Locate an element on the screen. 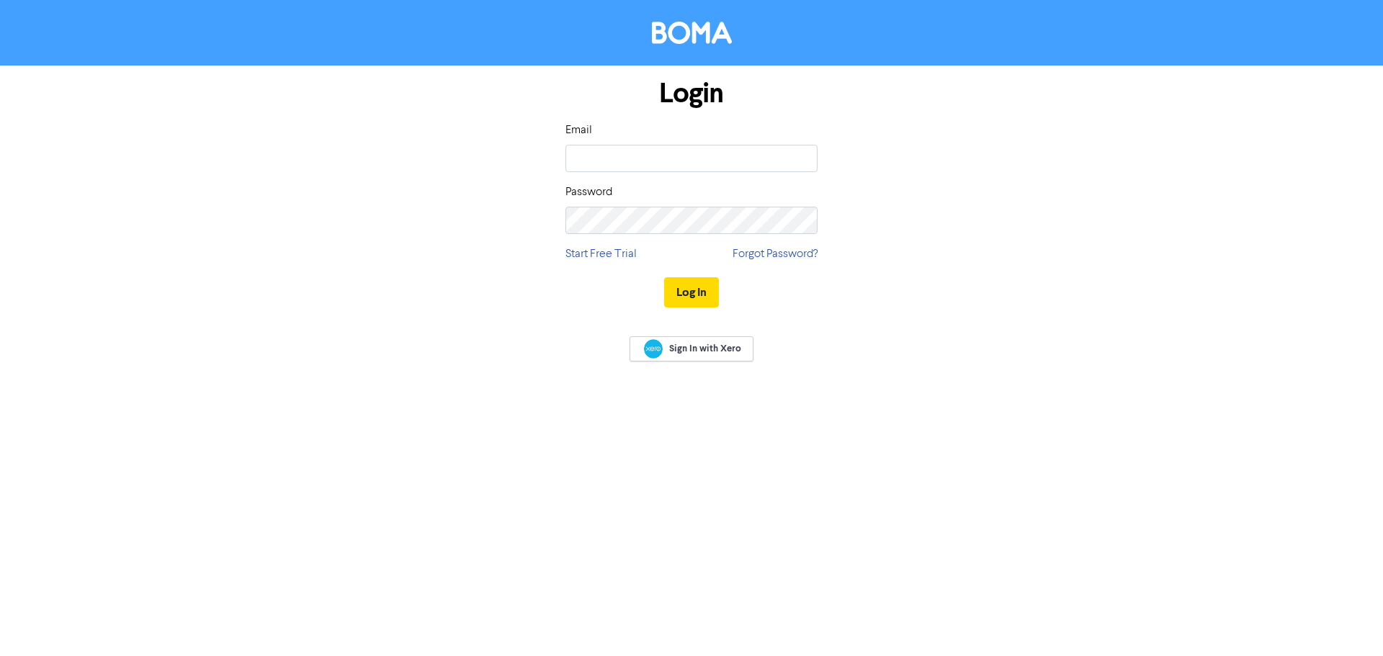 The height and width of the screenshot is (656, 1383). img: Xero logo is located at coordinates (653, 349).